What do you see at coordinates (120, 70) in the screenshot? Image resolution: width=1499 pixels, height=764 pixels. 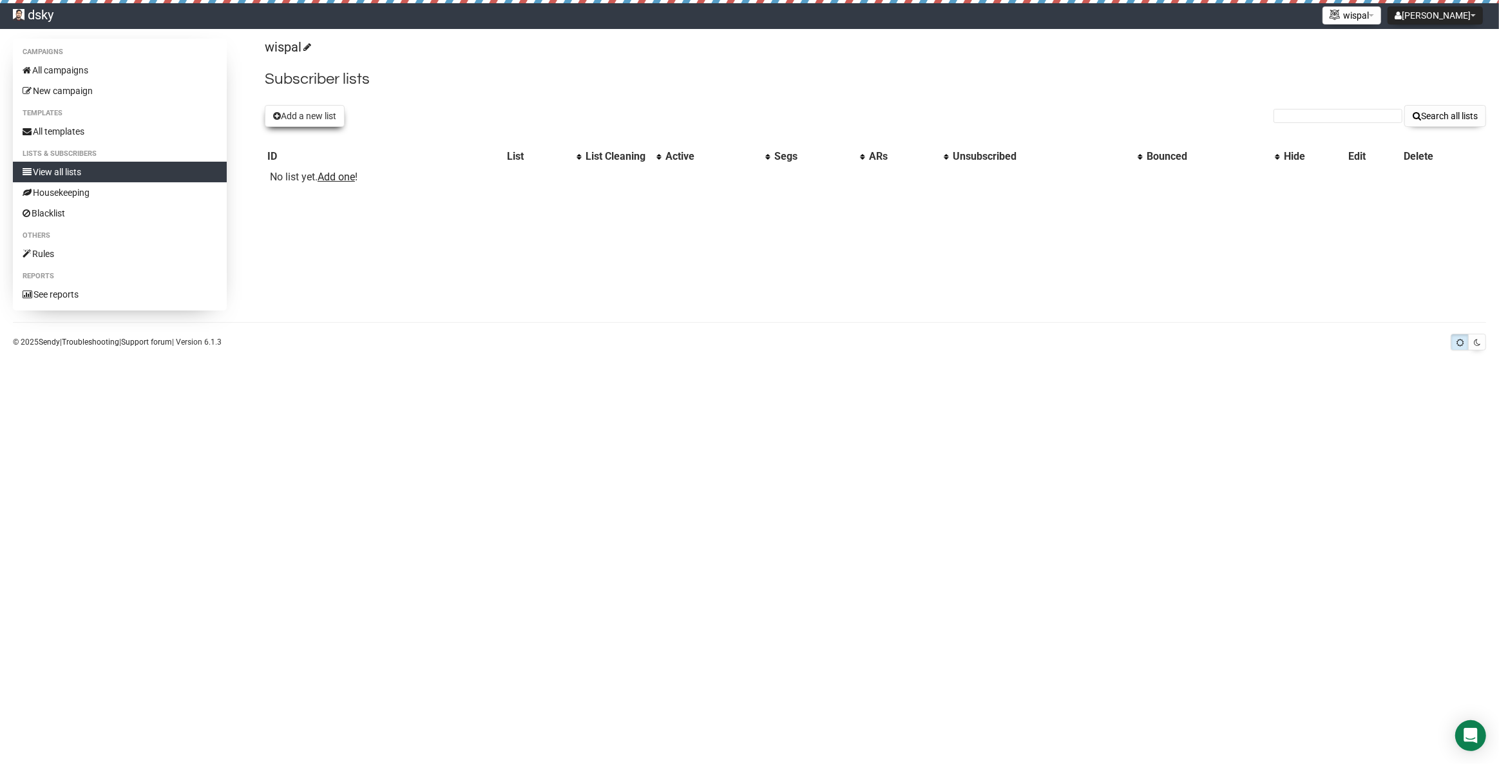 I see `a: All campaigns` at bounding box center [120, 70].